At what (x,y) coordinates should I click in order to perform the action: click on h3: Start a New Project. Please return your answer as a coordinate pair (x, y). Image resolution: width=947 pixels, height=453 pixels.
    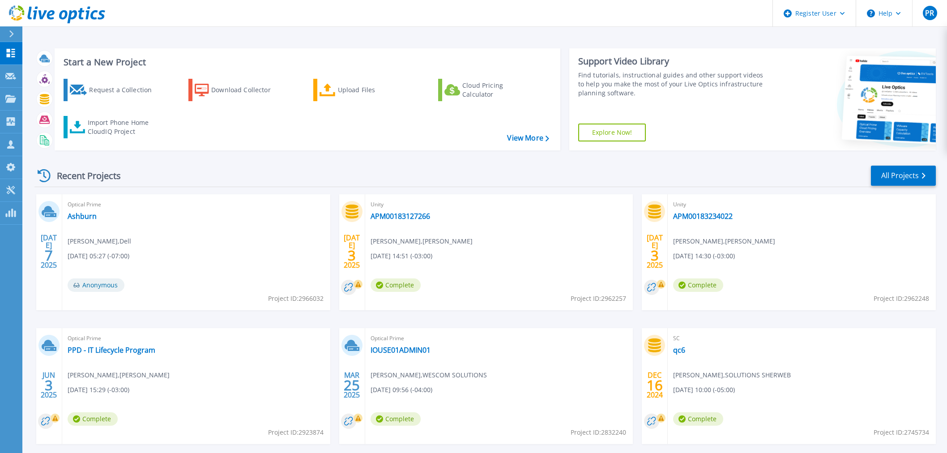
    Looking at the image, I should click on (306, 62).